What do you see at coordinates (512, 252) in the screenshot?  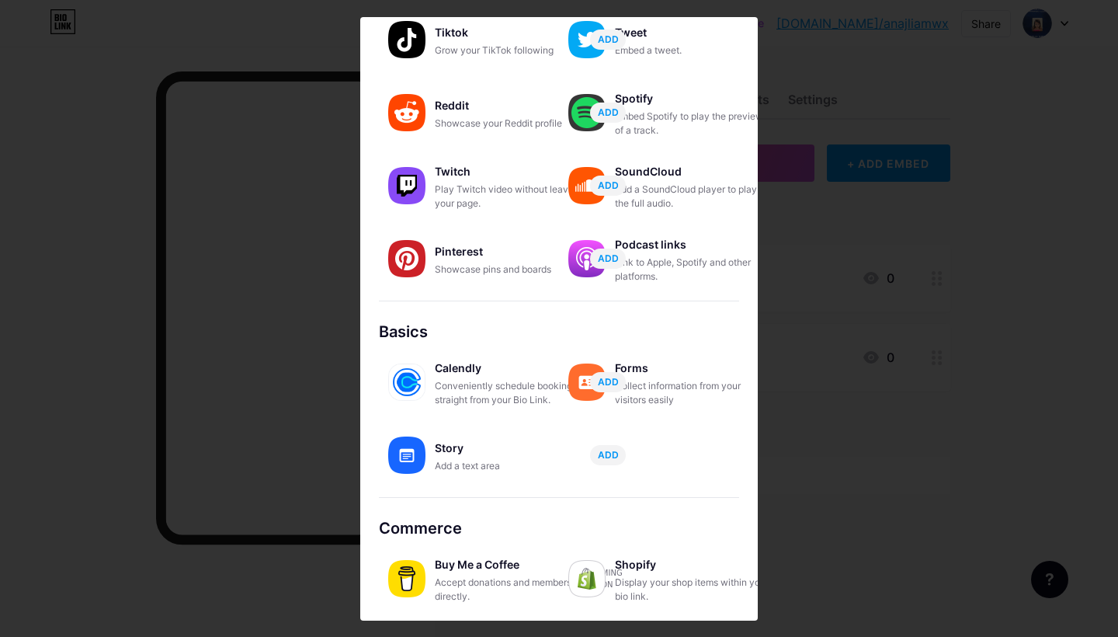 I see `div: Pinterest` at bounding box center [512, 252].